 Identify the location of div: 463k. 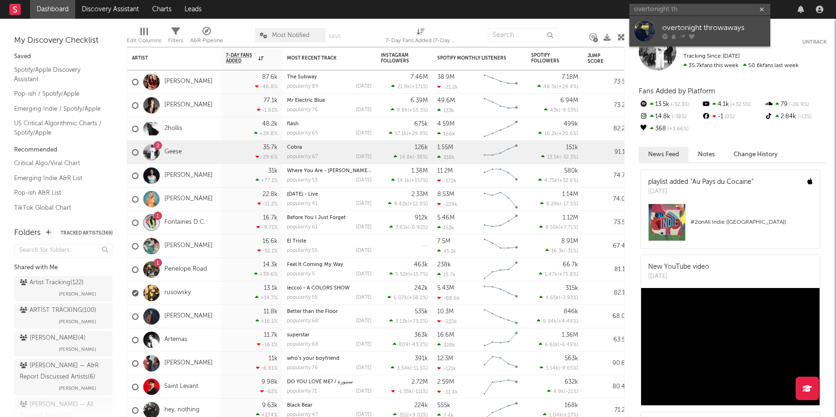
(421, 265).